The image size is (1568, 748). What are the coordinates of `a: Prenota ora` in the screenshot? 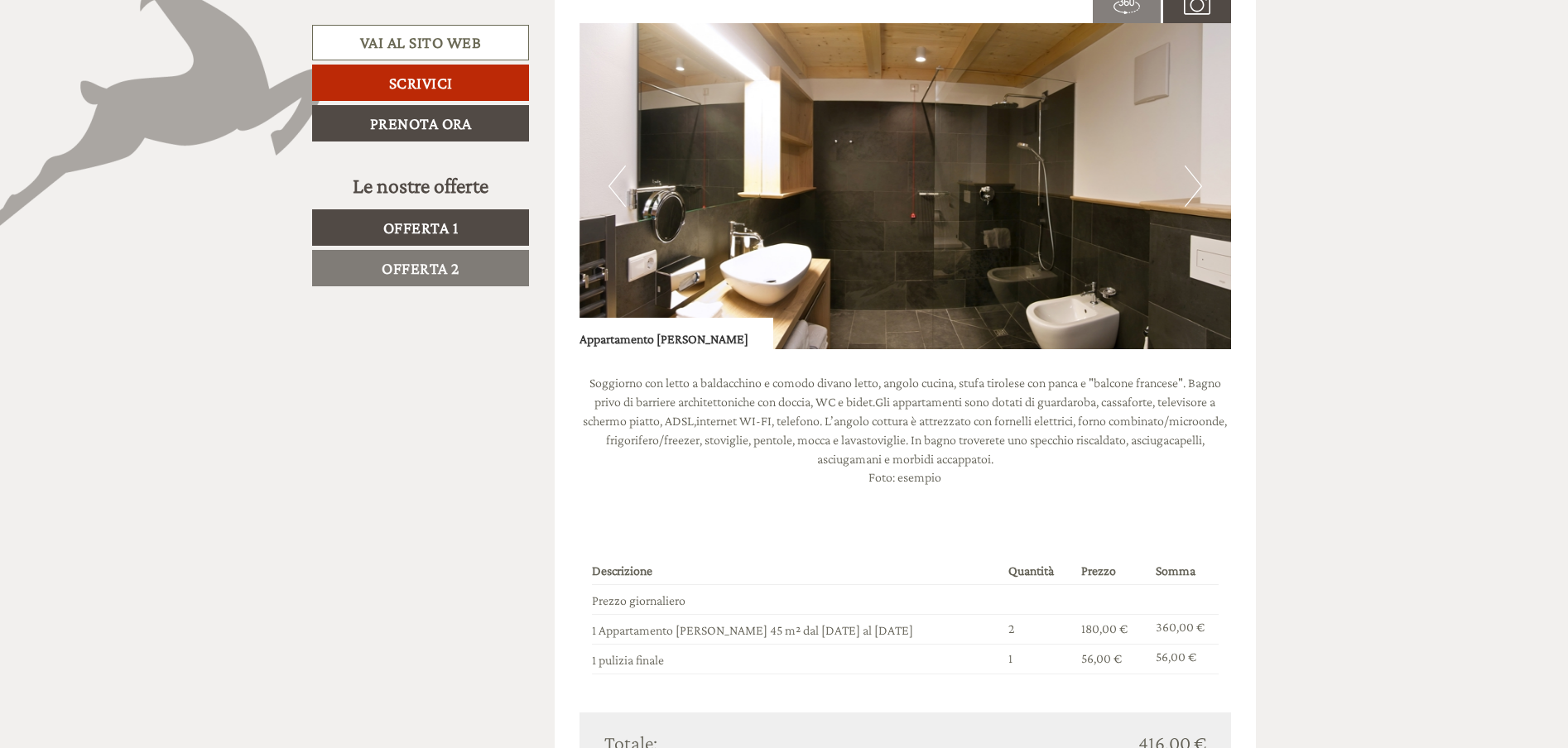 It's located at (421, 123).